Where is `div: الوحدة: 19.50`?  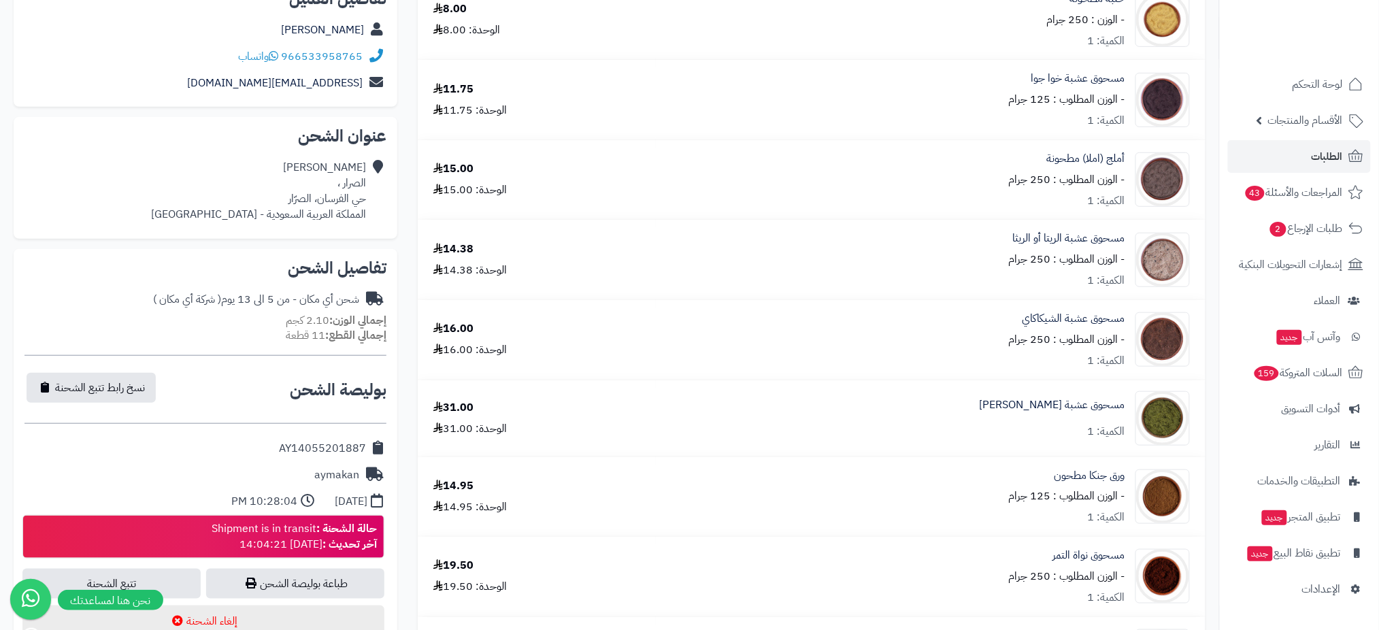 div: الوحدة: 19.50 is located at coordinates (470, 586).